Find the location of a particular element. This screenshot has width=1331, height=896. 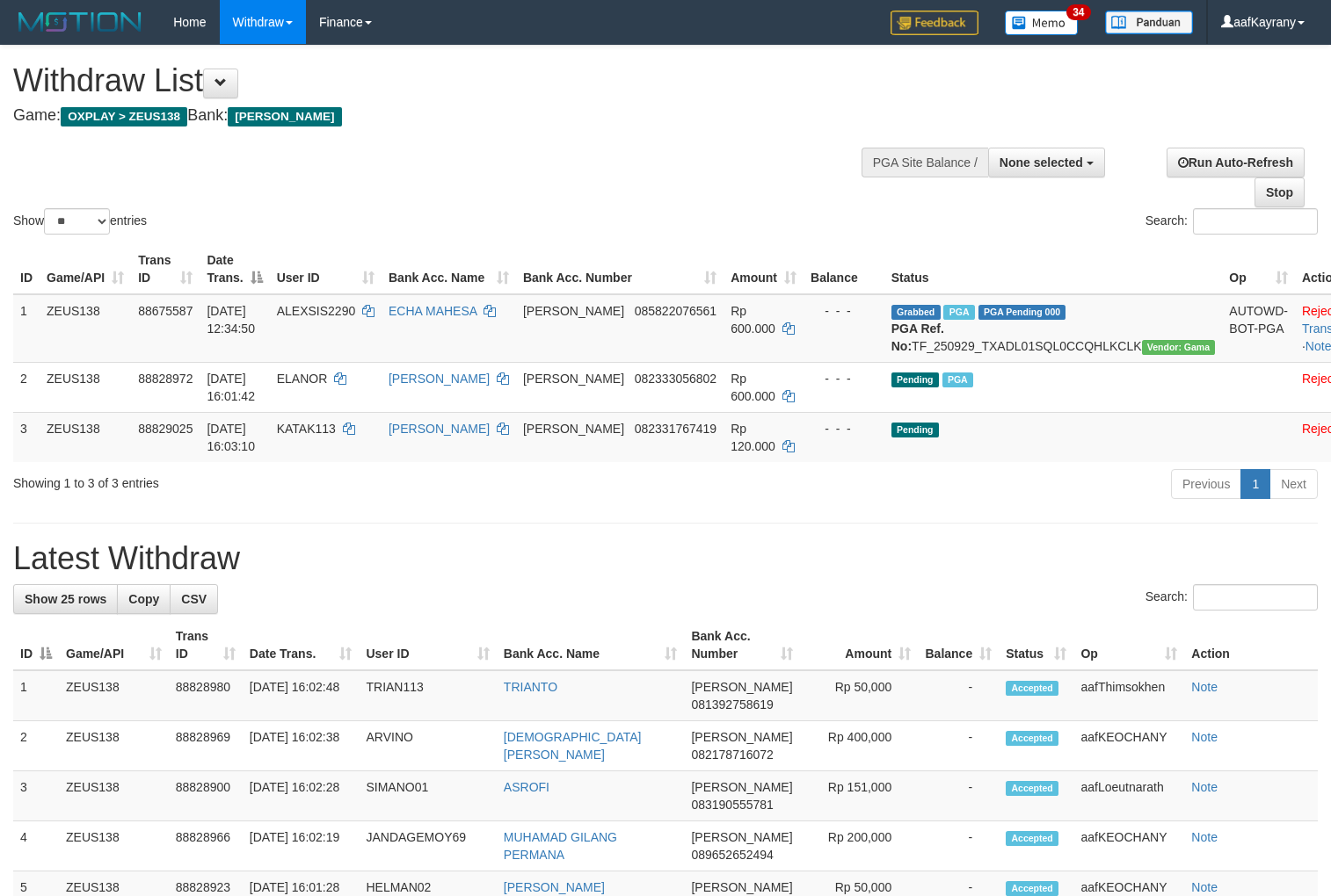

a: ASROFI is located at coordinates (526, 788).